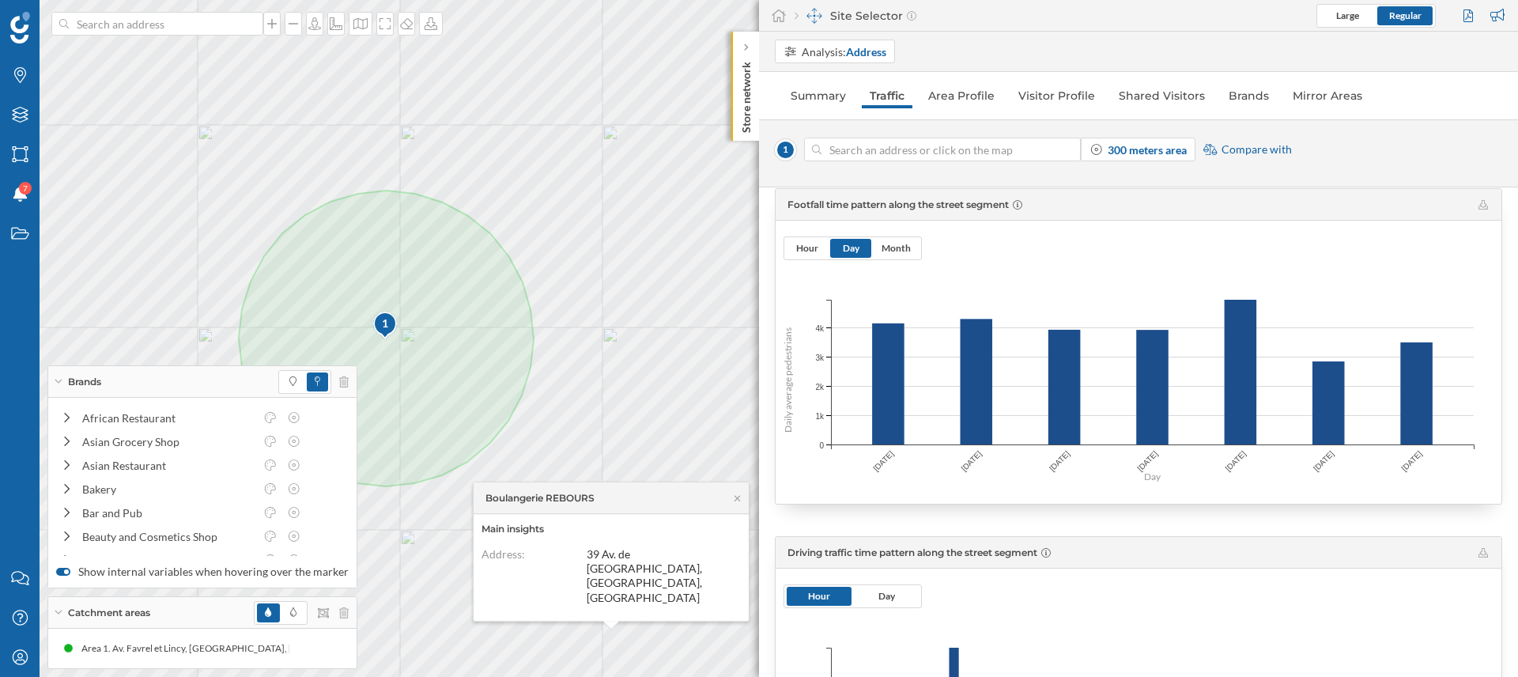  Describe the element at coordinates (962, 96) in the screenshot. I see `a: Area Profile` at that location.